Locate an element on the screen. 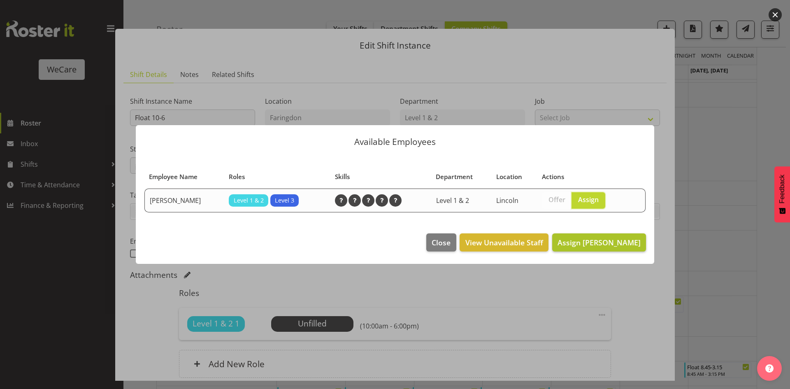 This screenshot has width=790, height=389. span: Offer is located at coordinates (557, 200).